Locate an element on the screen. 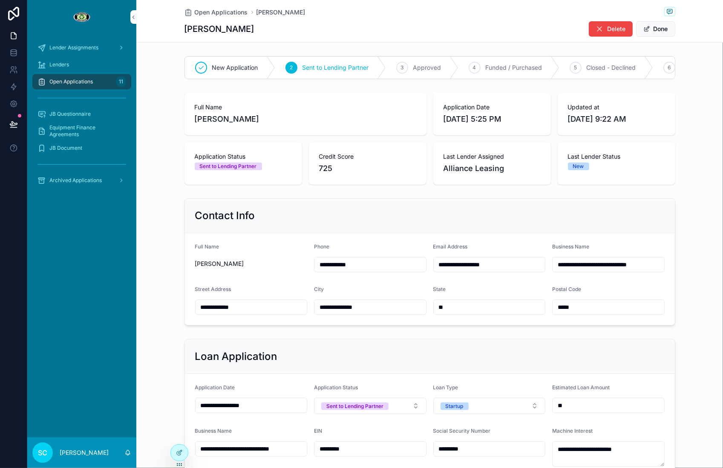 This screenshot has width=723, height=468. span: Alliance Leasing is located at coordinates (492, 169).